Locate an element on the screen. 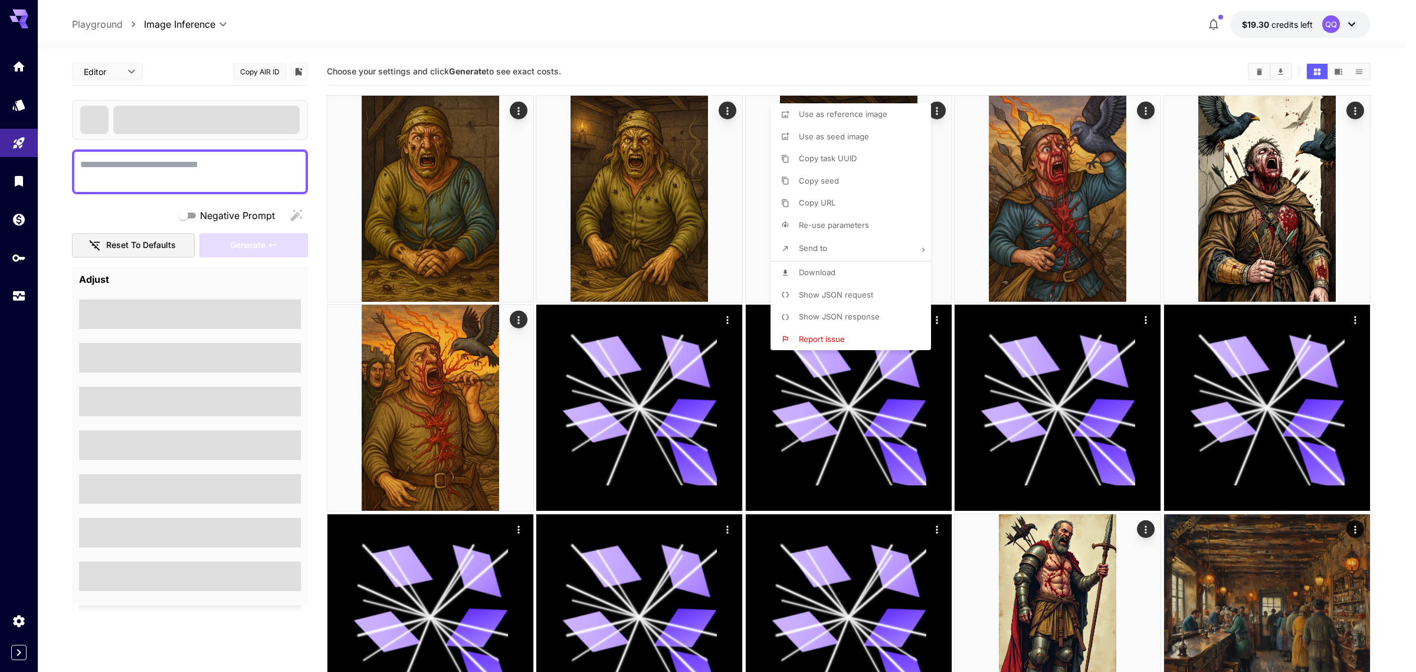 This screenshot has height=672, width=1416. span: Copy task UUID is located at coordinates (828, 158).